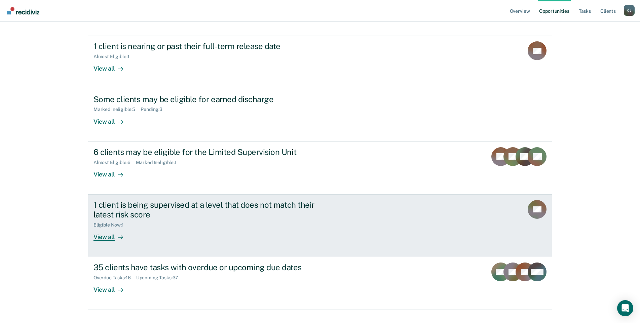  I want to click on div: Overdue Tasks : 16, so click(115, 278).